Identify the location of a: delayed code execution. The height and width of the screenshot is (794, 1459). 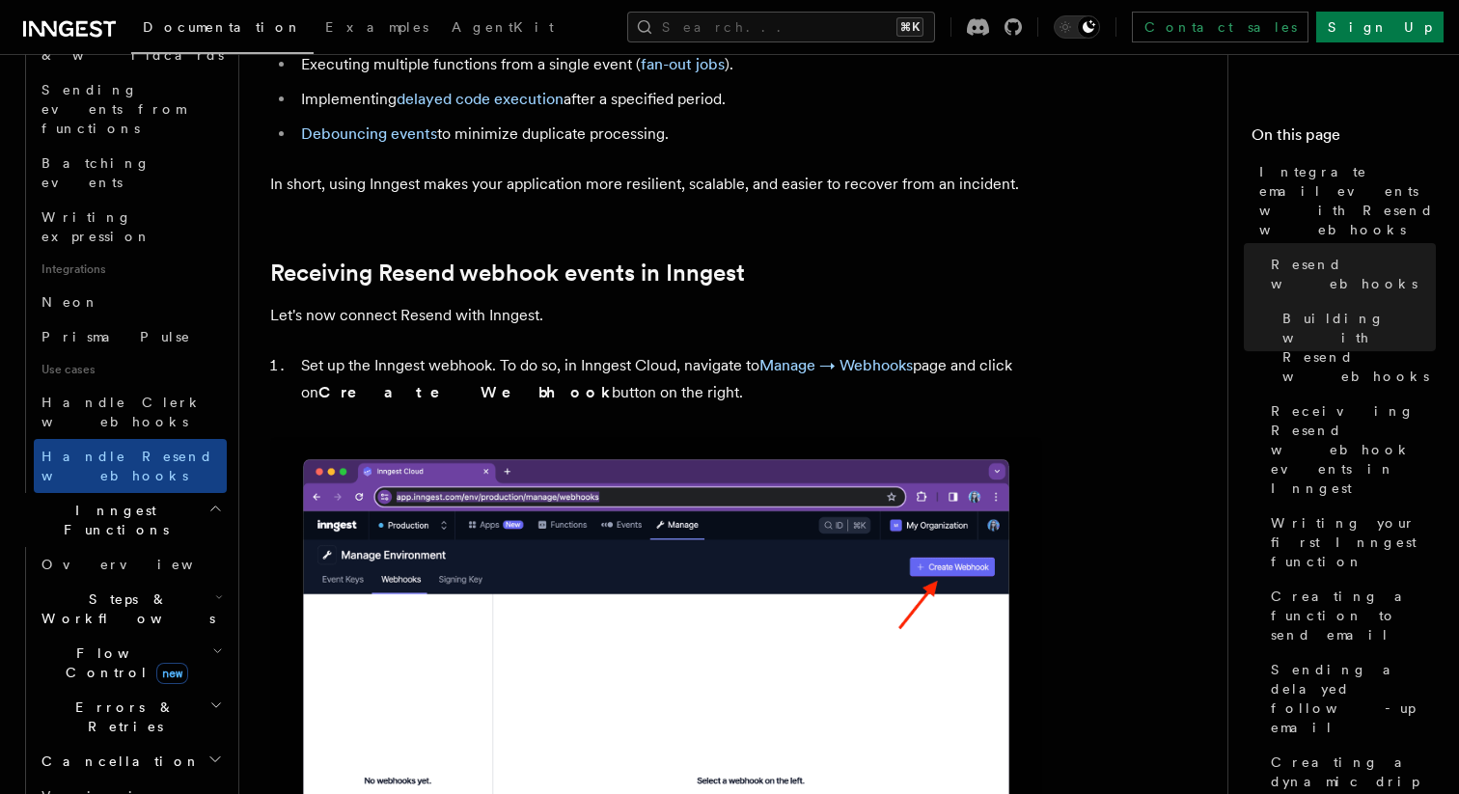
(480, 98).